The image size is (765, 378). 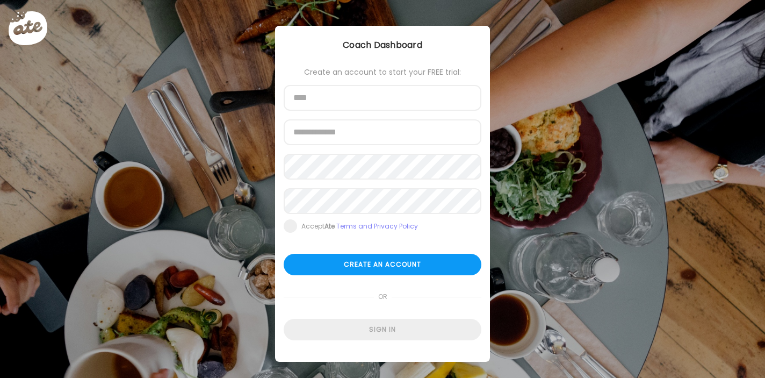 What do you see at coordinates (383, 297) in the screenshot?
I see `span: or` at bounding box center [383, 297].